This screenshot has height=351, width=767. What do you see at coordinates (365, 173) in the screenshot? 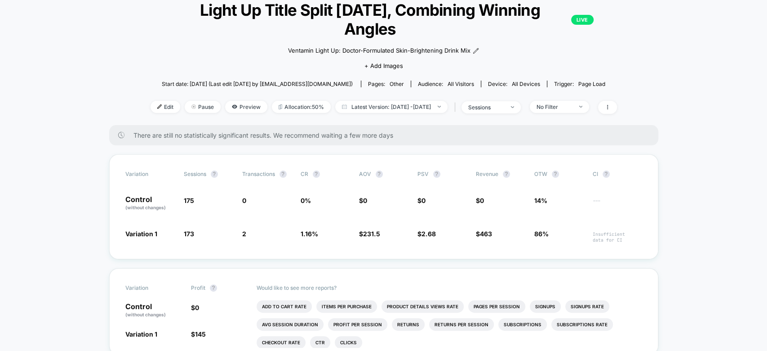
I see `span: AOV` at bounding box center [365, 173].